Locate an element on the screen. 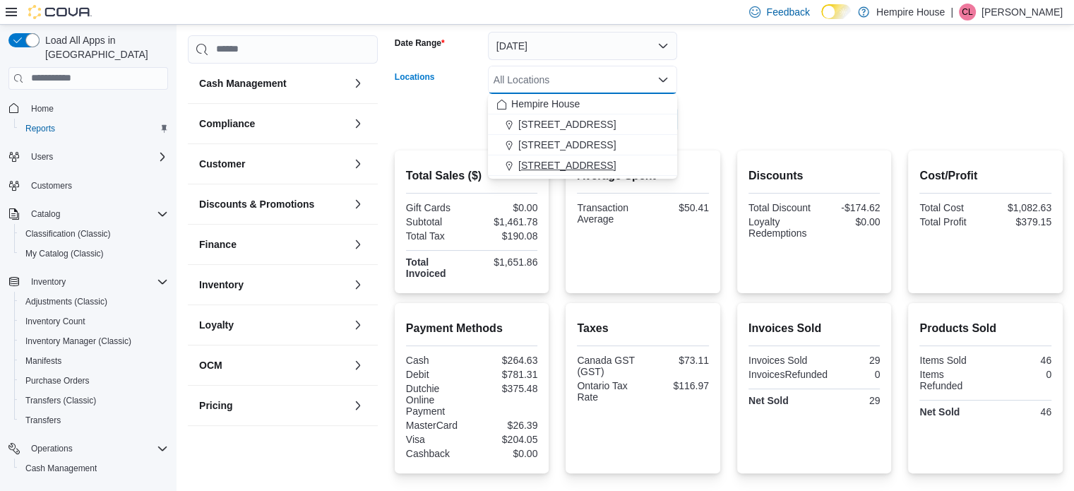  span: Catalog is located at coordinates (45, 214).